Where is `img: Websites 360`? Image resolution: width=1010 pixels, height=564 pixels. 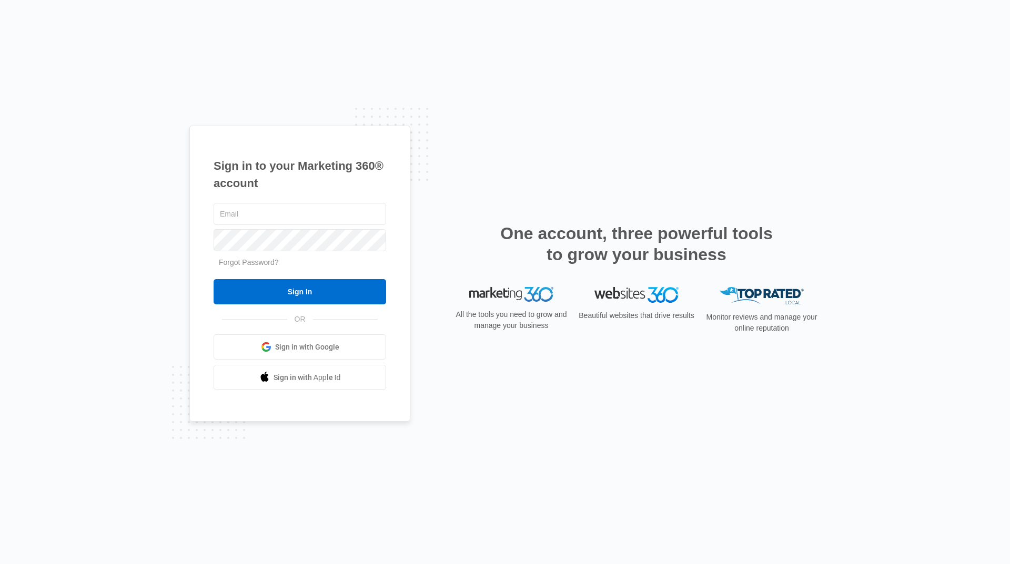
img: Websites 360 is located at coordinates (636, 295).